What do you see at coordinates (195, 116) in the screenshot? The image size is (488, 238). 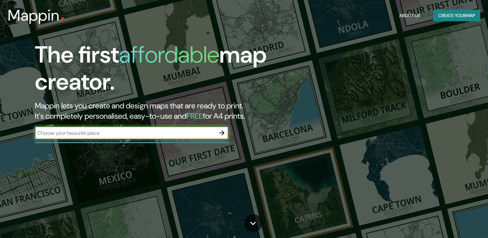 I see `h5: FREE` at bounding box center [195, 116].